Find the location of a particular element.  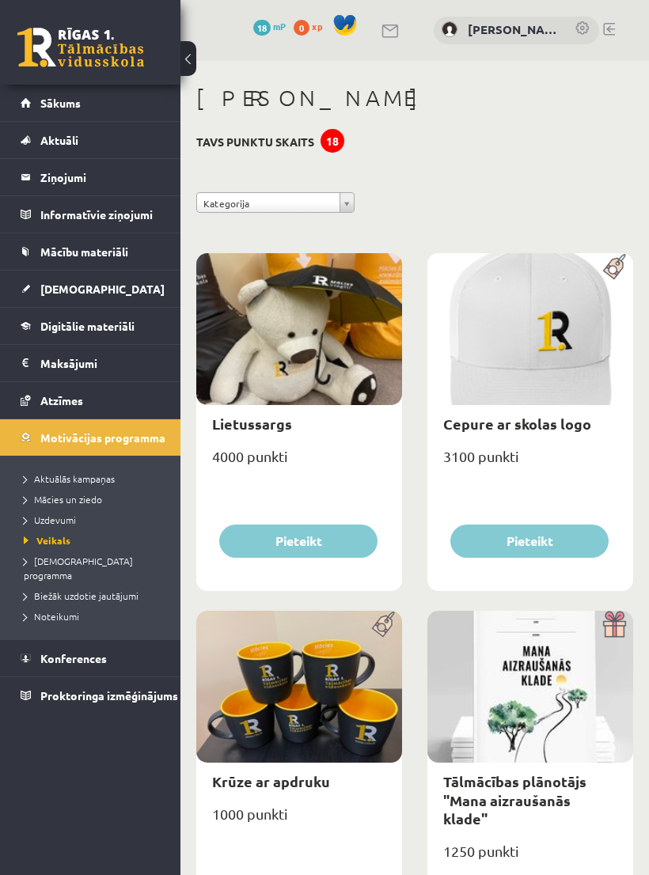

span: Atzīmes is located at coordinates (62, 400).